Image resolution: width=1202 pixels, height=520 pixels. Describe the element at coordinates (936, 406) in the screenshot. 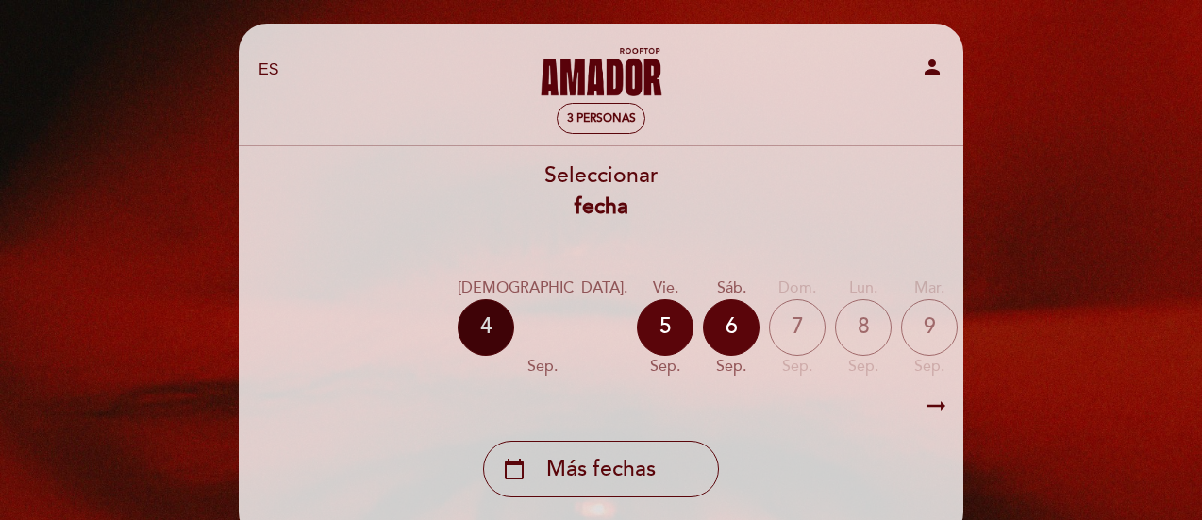

I see `i: arrow_right_alt` at that location.